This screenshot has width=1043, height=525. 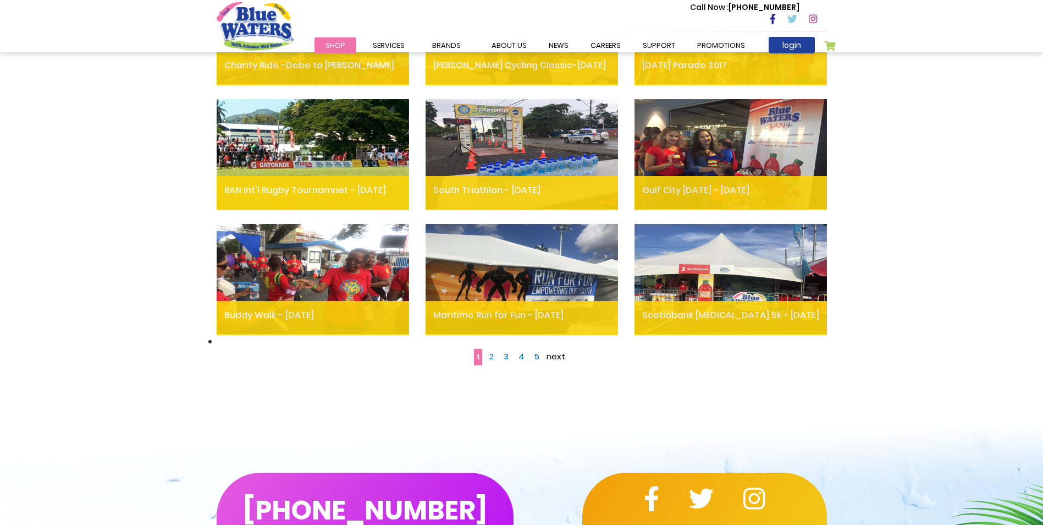 I want to click on span: 1, so click(x=478, y=356).